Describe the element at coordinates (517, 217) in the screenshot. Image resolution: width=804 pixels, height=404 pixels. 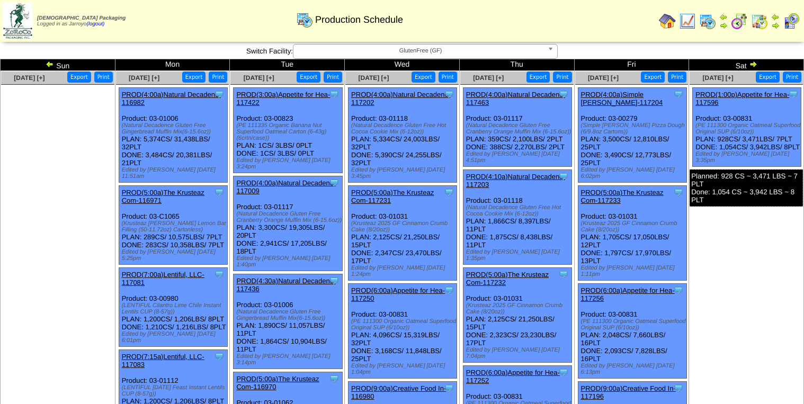
I see `div: Product: 03-01118 PLAN: 1,866CS / 8,397LBS / 11PLT DONE: 1,875CS / 8,438LBS / 11PLT` at that location.